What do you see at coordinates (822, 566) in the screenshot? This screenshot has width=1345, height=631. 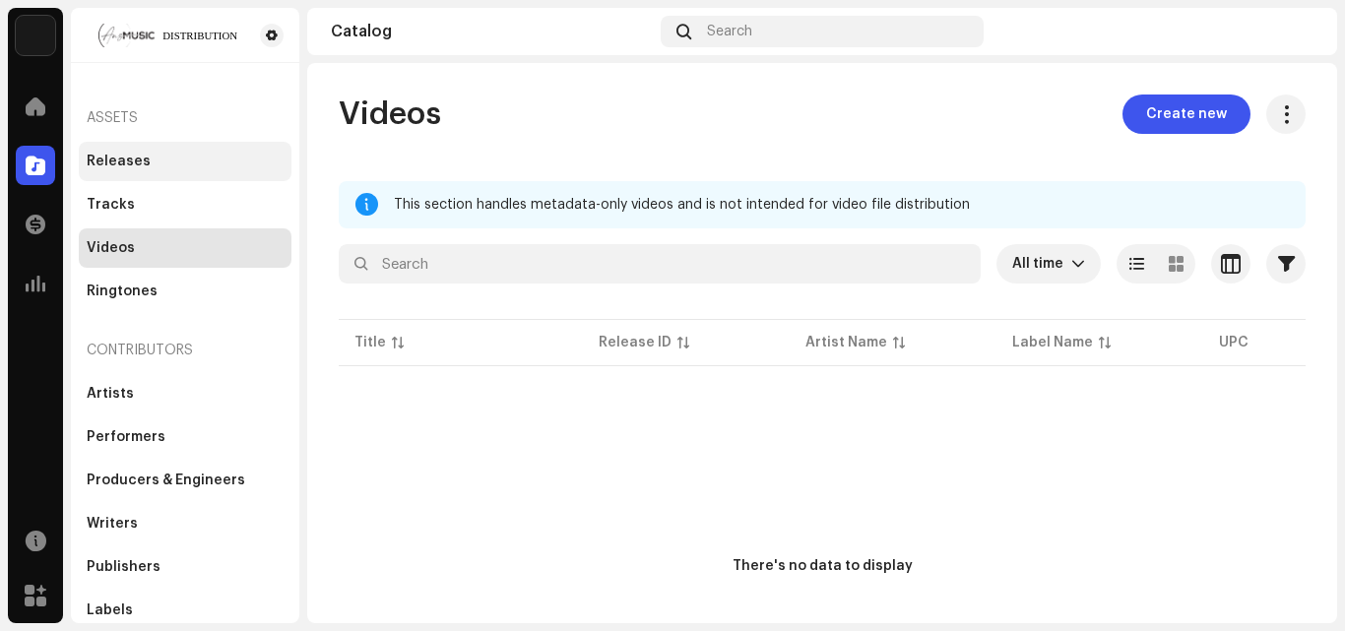 I see `div: There's no data to display` at bounding box center [822, 566].